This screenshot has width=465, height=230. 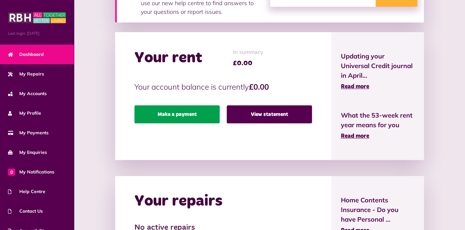 What do you see at coordinates (37, 18) in the screenshot?
I see `img: MyRBH` at bounding box center [37, 18].